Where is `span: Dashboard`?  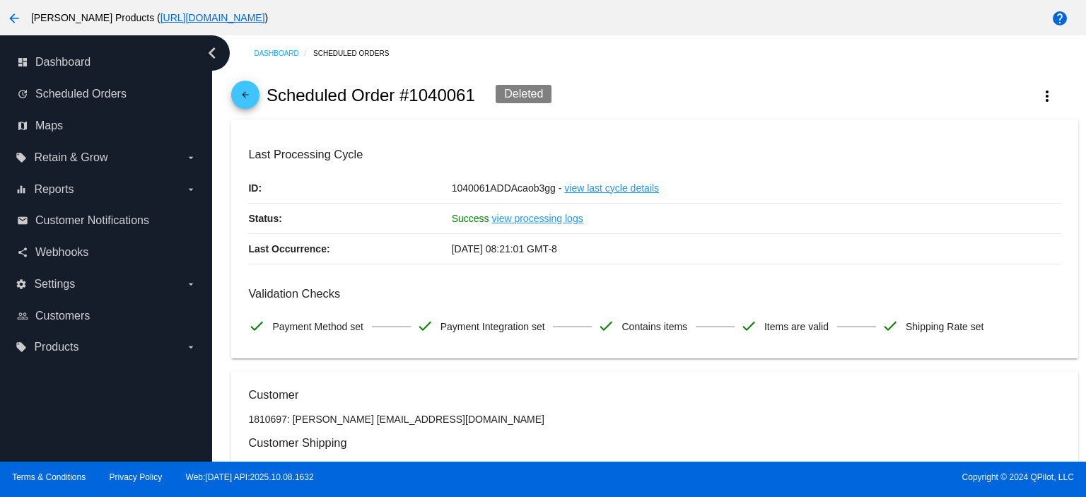 span: Dashboard is located at coordinates (63, 62).